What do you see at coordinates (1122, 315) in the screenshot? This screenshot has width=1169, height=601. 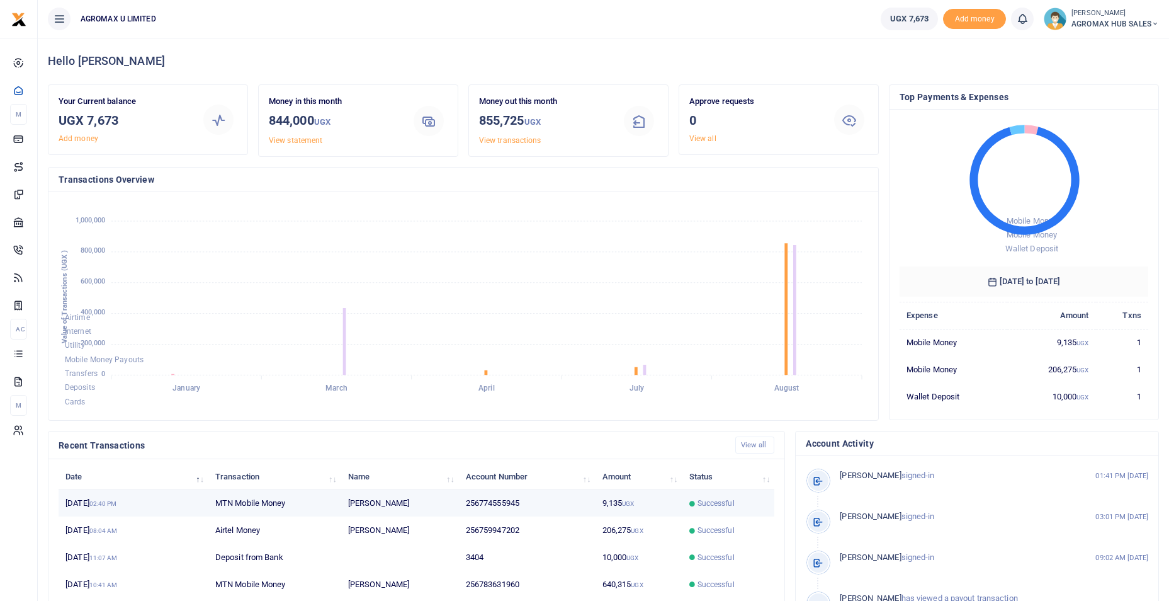 I see `th: Txns` at bounding box center [1122, 315].